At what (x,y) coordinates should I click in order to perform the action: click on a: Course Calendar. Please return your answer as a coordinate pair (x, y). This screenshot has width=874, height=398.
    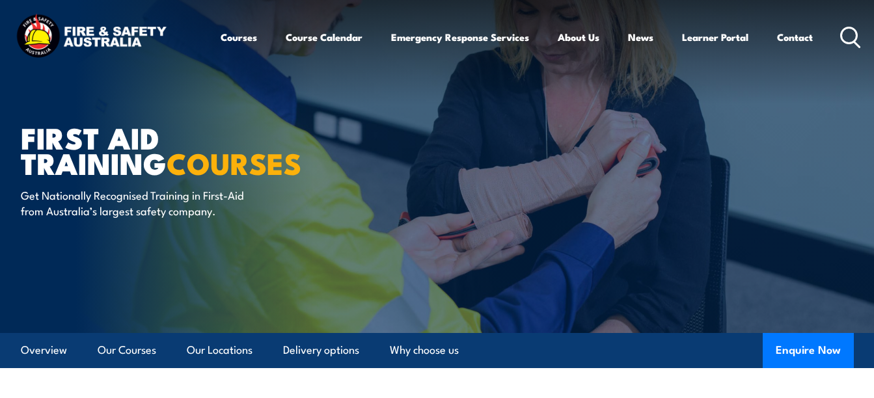
    Looking at the image, I should click on (324, 37).